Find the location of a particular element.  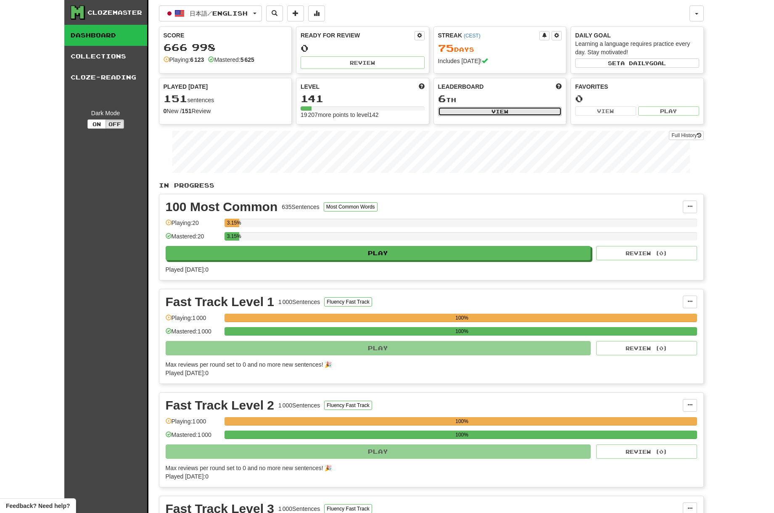

div: Streak is located at coordinates (489, 35).